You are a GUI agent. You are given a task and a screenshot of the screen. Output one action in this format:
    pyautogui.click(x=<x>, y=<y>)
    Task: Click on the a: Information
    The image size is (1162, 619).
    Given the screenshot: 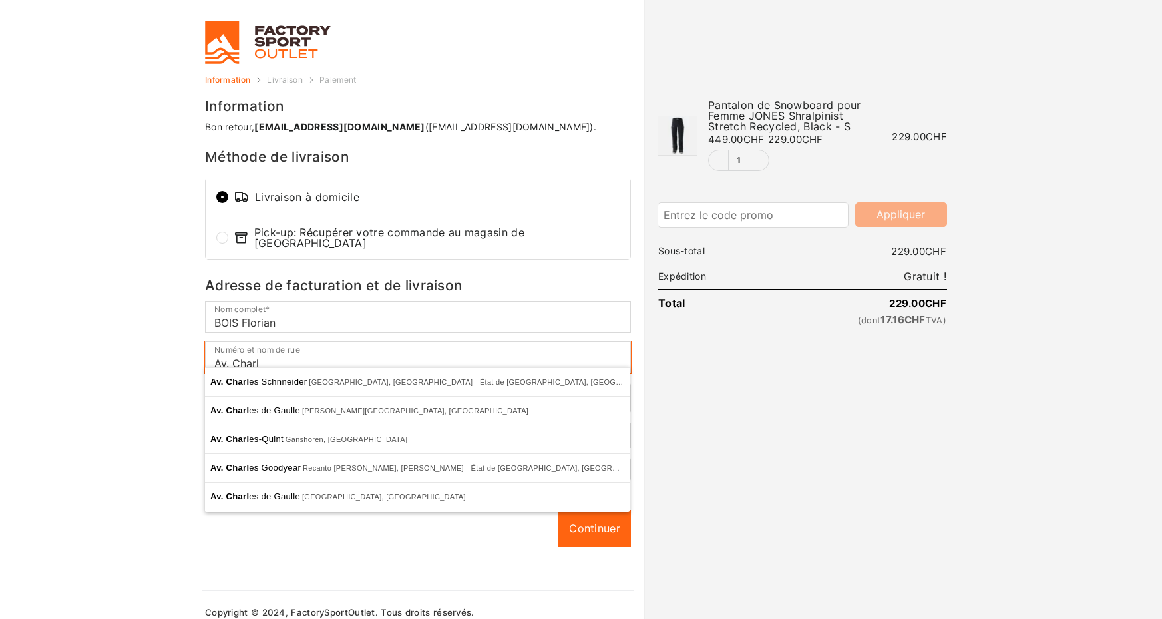 What is the action you would take?
    pyautogui.click(x=228, y=80)
    